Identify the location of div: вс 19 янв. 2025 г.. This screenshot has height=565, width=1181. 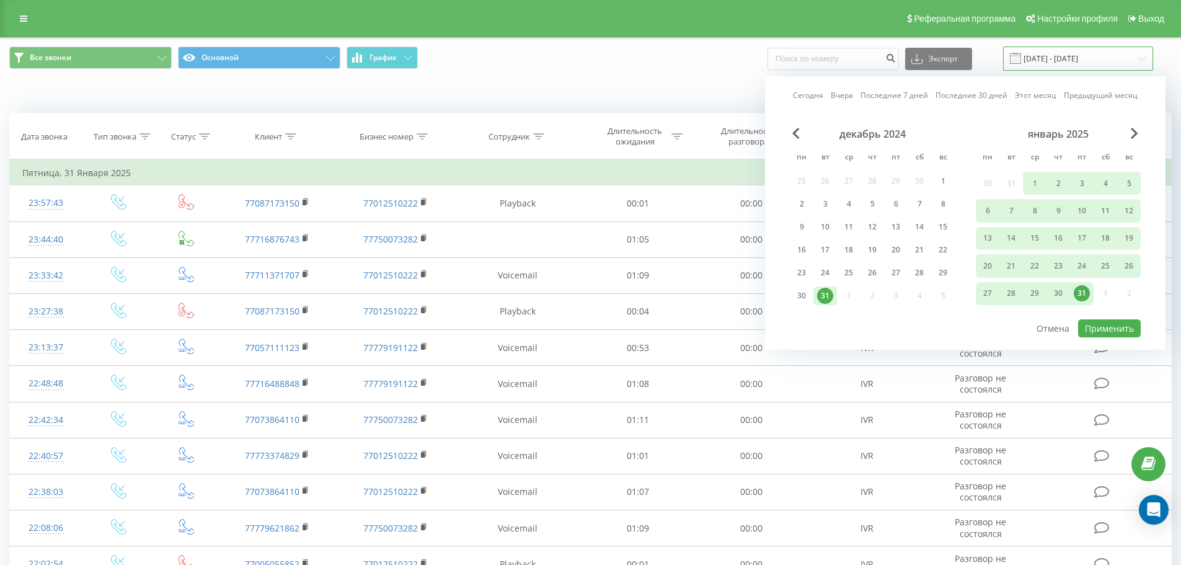
(1129, 238).